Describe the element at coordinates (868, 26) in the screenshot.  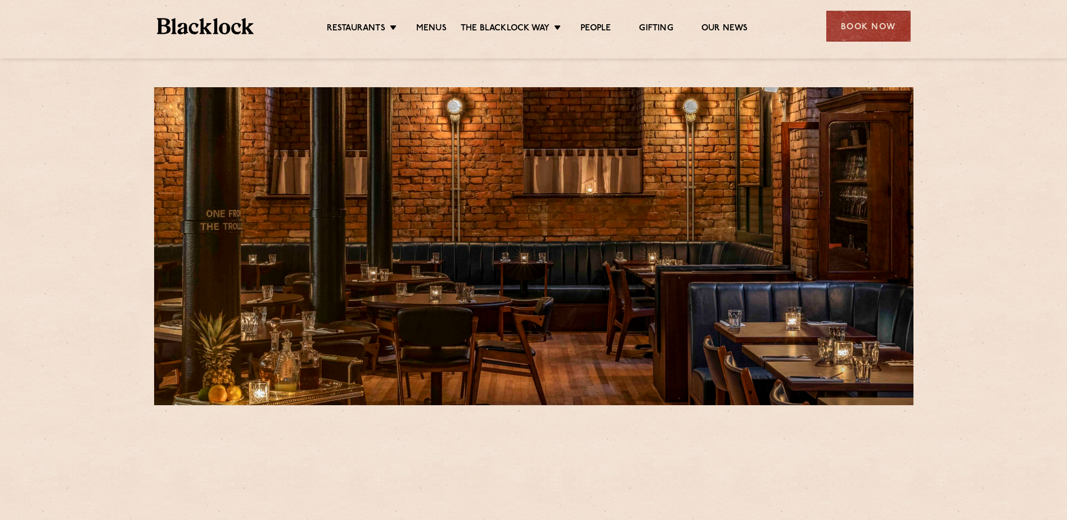
I see `div: Book Now` at that location.